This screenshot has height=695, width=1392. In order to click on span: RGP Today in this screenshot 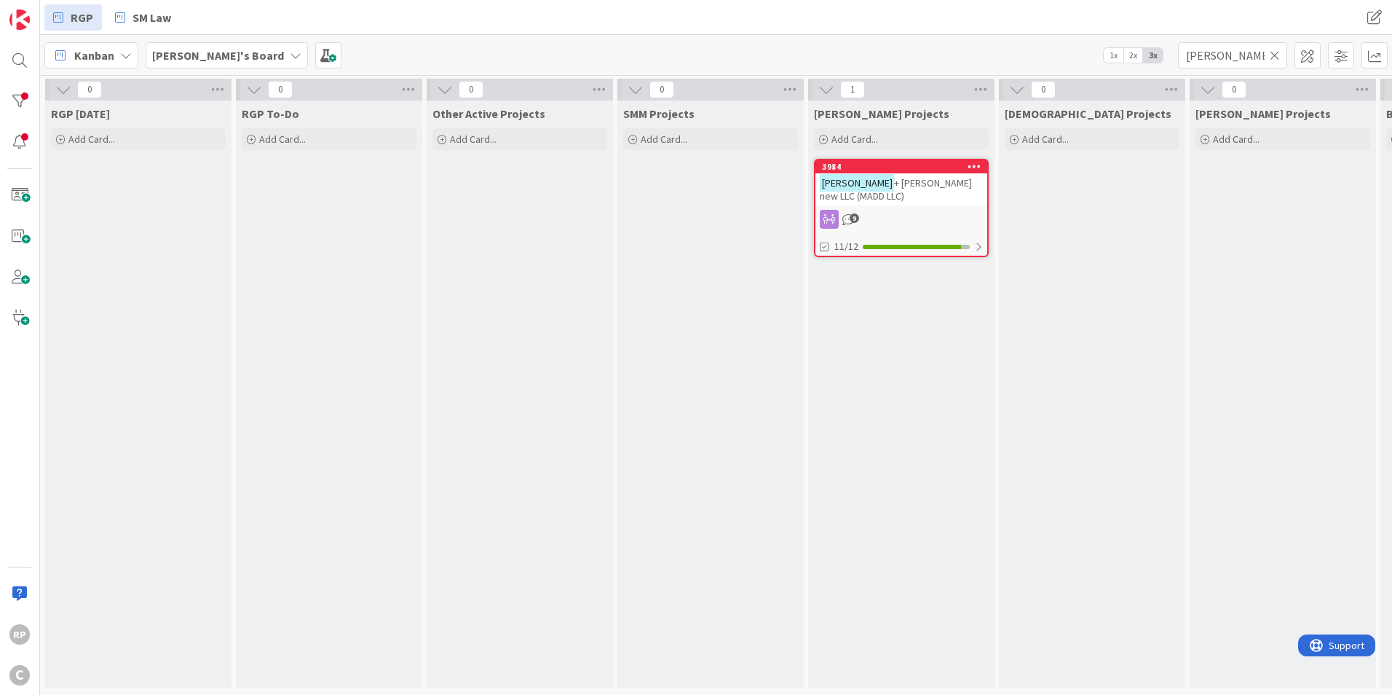, I will do `click(80, 114)`.